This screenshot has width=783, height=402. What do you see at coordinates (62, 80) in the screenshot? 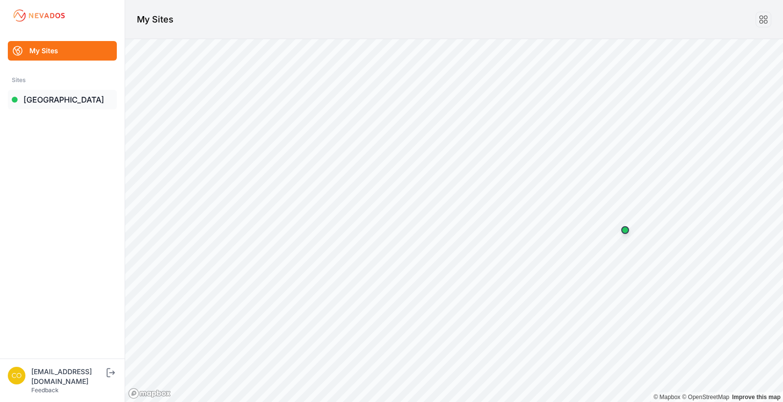
I see `div: Sites` at bounding box center [62, 80].